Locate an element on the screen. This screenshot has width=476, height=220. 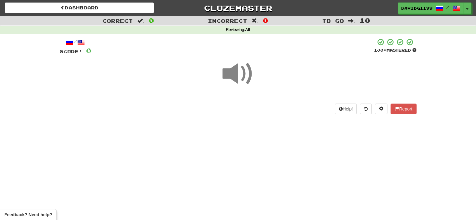
span: Correct is located at coordinates (118, 21).